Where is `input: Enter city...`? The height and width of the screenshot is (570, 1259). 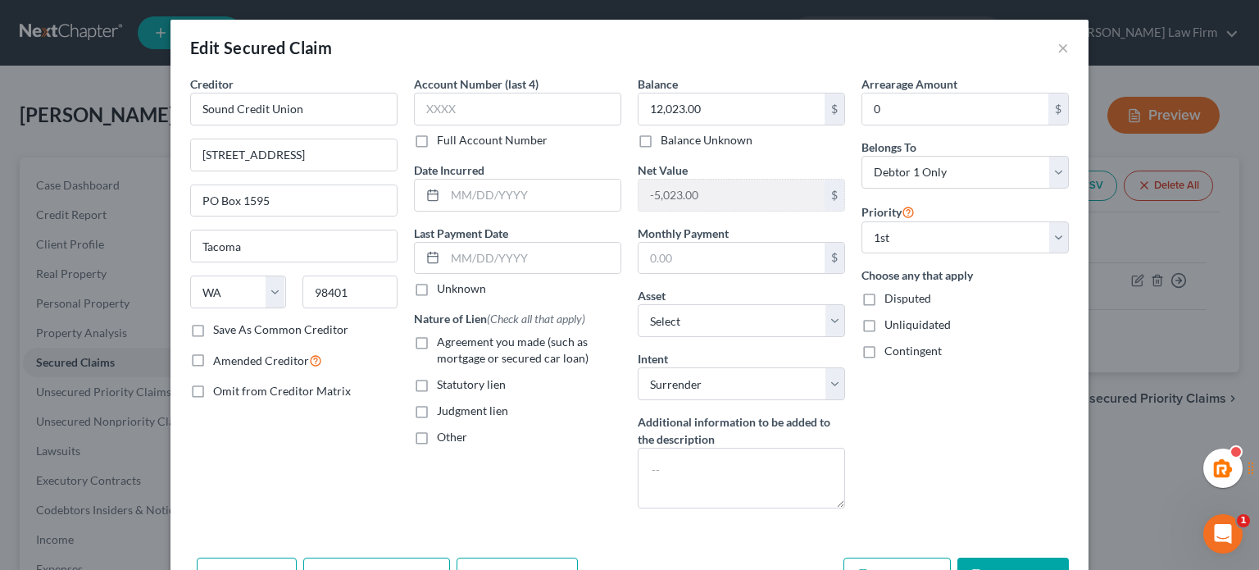 input: Enter city... is located at coordinates (293, 246).